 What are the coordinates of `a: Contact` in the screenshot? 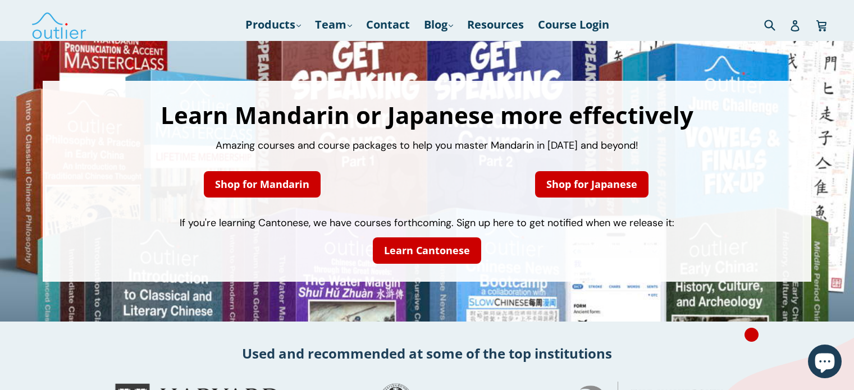 It's located at (388, 25).